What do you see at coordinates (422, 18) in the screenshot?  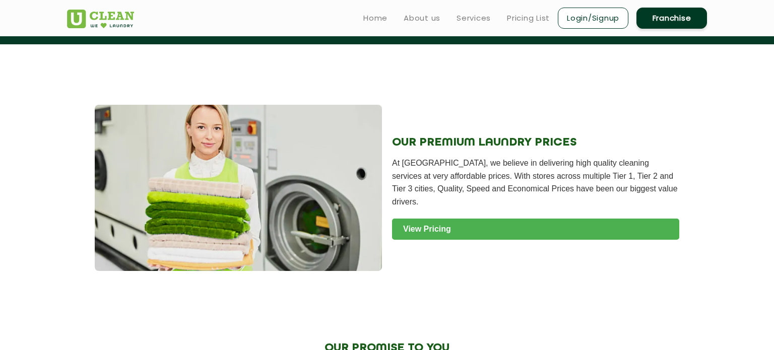 I see `a: About us` at bounding box center [422, 18].